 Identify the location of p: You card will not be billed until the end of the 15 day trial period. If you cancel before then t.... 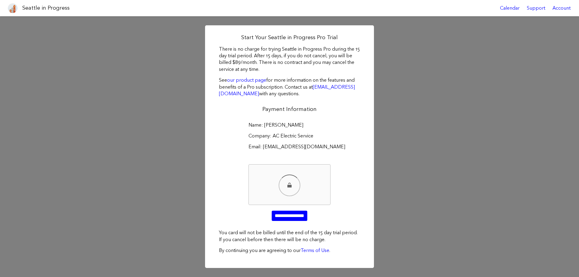
(290, 236).